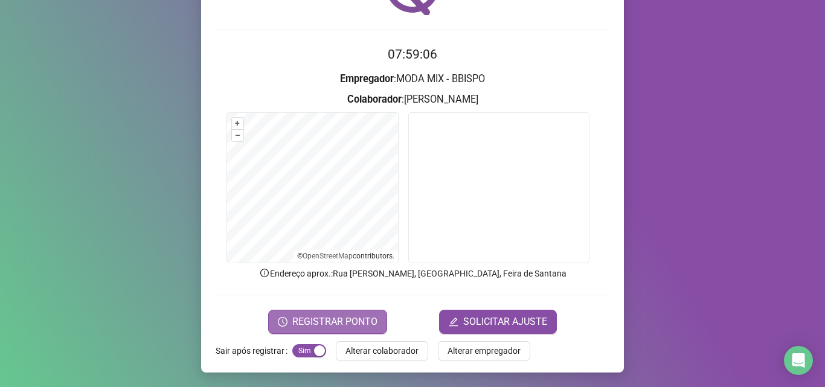 The image size is (825, 387). Describe the element at coordinates (265, 273) in the screenshot. I see `span: info-circle` at that location.